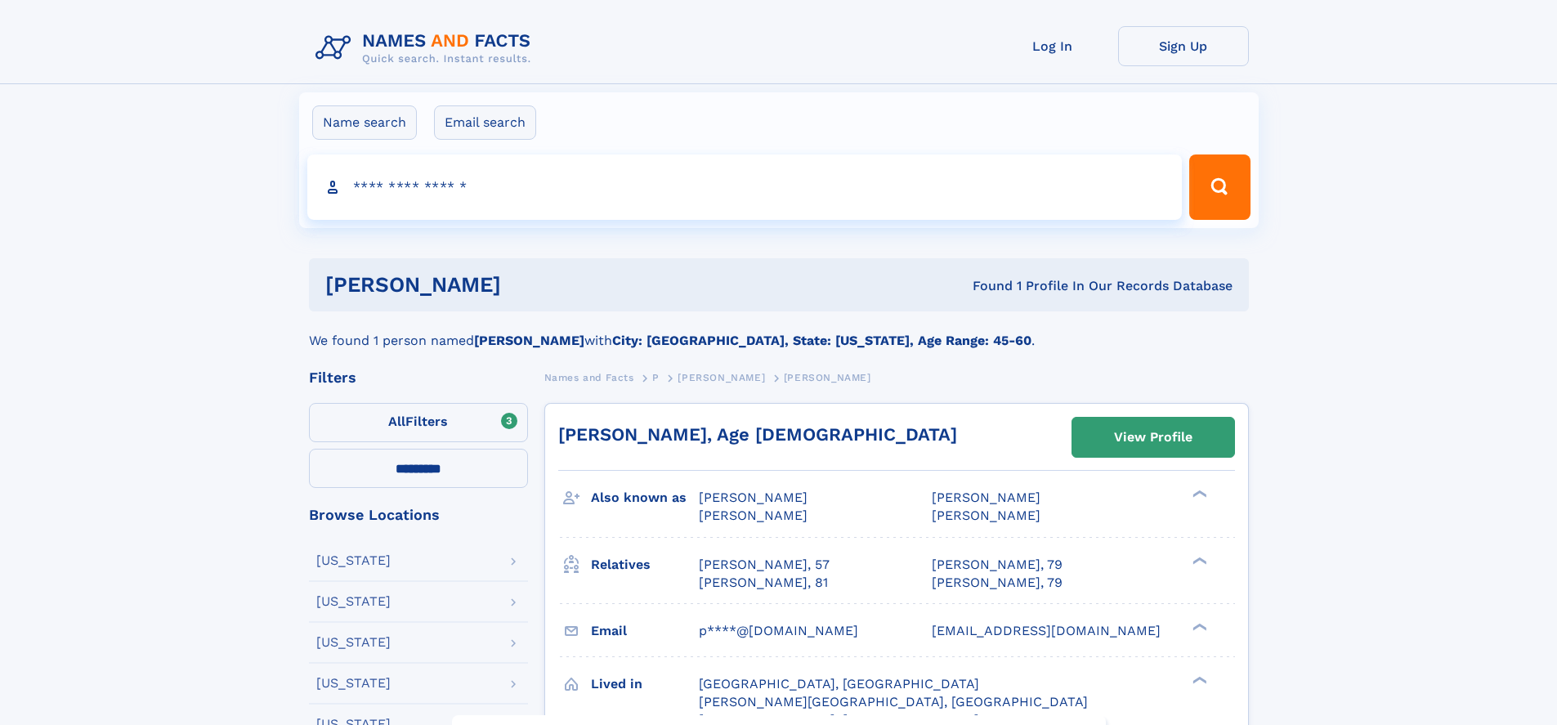 Image resolution: width=1557 pixels, height=725 pixels. Describe the element at coordinates (656, 378) in the screenshot. I see `span: P` at that location.